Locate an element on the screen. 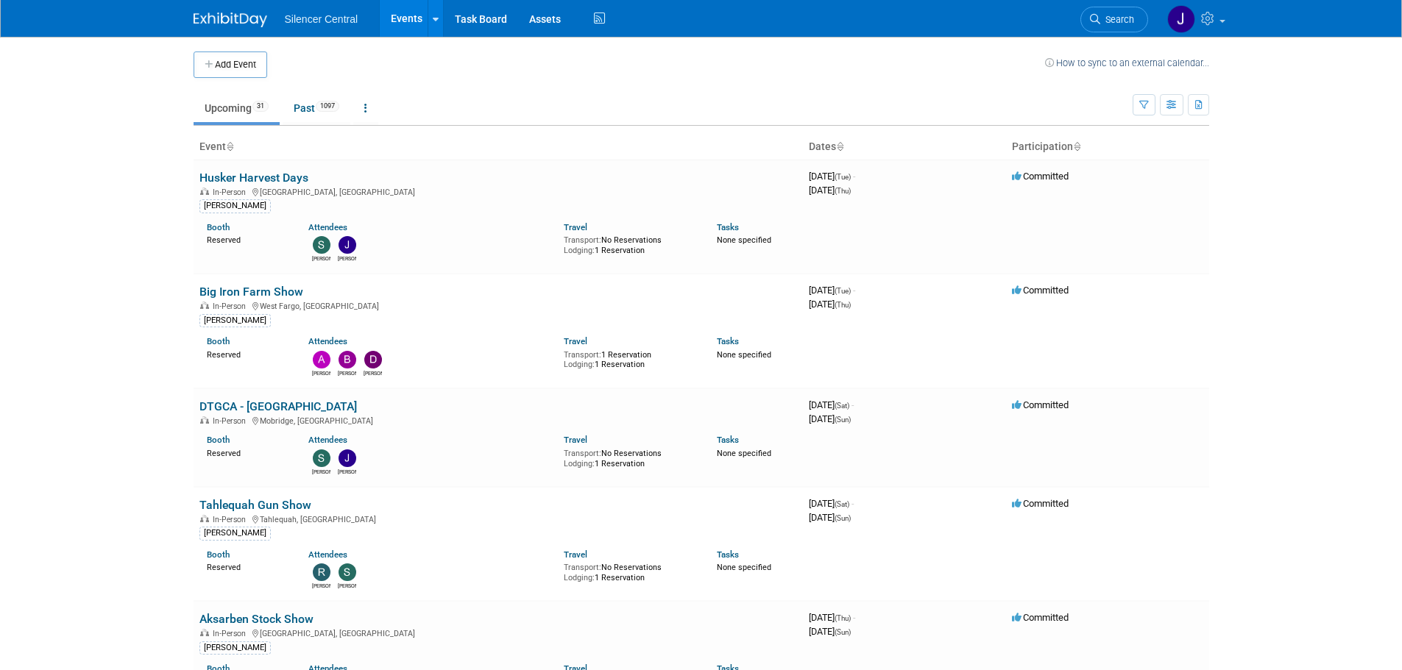  span: 1097 is located at coordinates (327, 106).